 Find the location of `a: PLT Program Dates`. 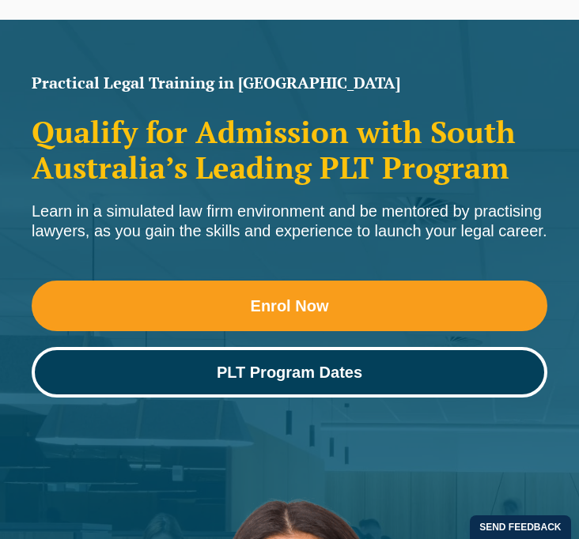

a: PLT Program Dates is located at coordinates (289, 372).